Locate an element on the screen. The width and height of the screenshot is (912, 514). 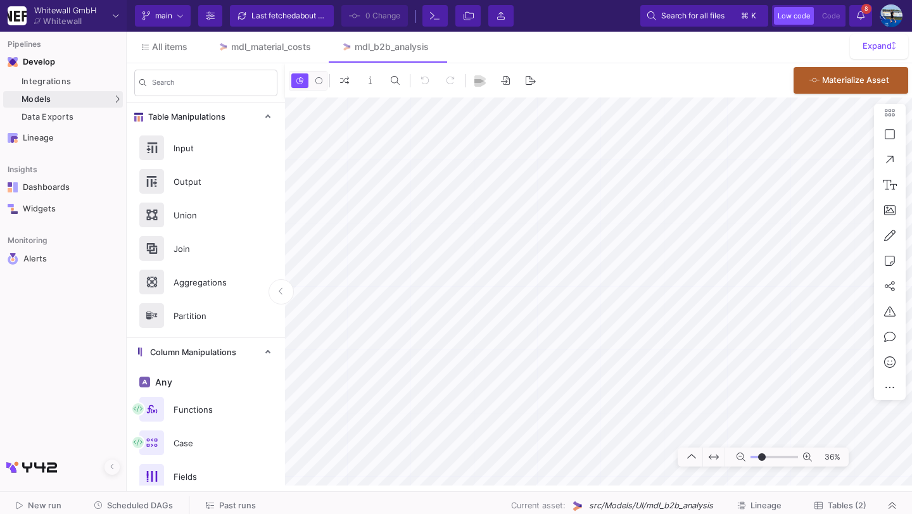
button: Fields is located at coordinates (206, 476).